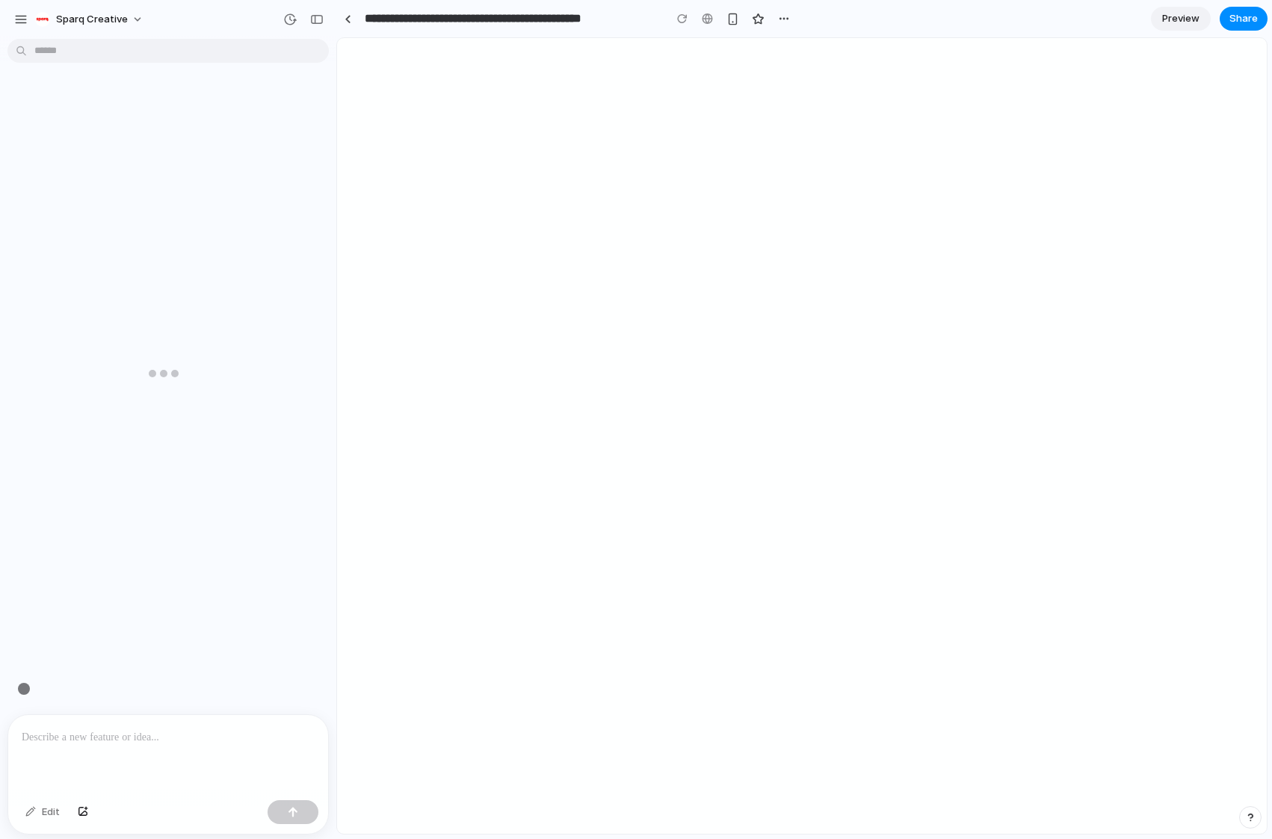  I want to click on a: Preview, so click(1181, 19).